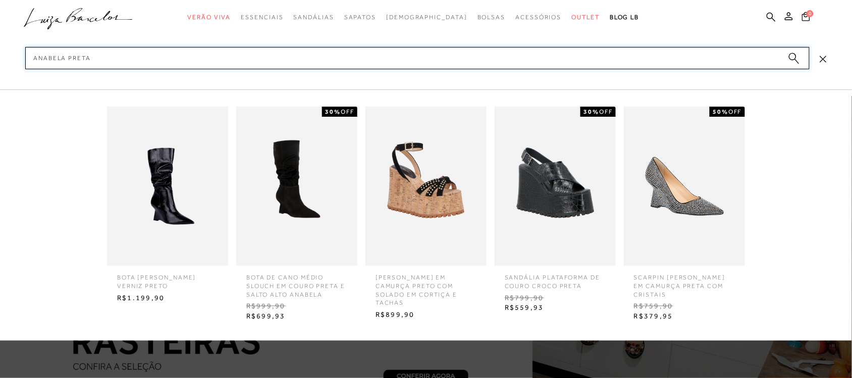 The width and height of the screenshot is (852, 378). I want to click on strong: 50%, so click(721, 112).